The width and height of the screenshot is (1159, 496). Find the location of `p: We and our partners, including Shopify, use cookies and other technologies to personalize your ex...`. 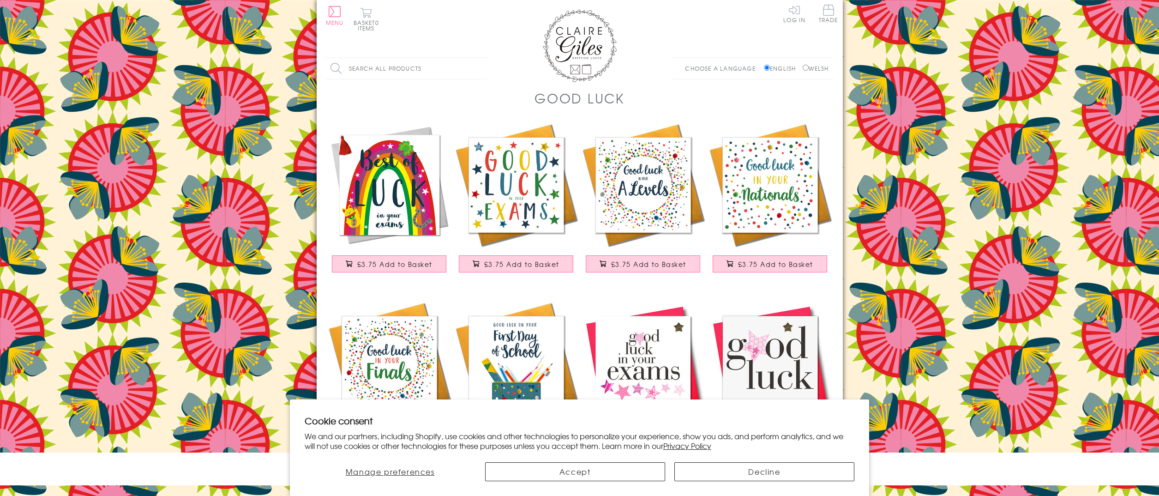

p: We and our partners, including Shopify, use cookies and other technologies to personalize your ex... is located at coordinates (580, 441).